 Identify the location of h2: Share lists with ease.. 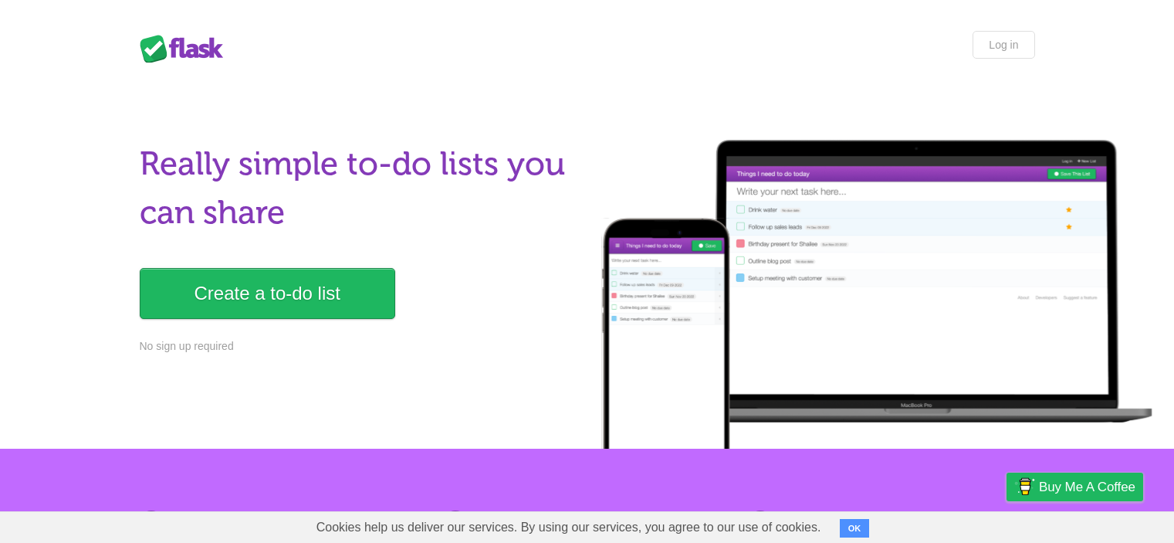
(587, 520).